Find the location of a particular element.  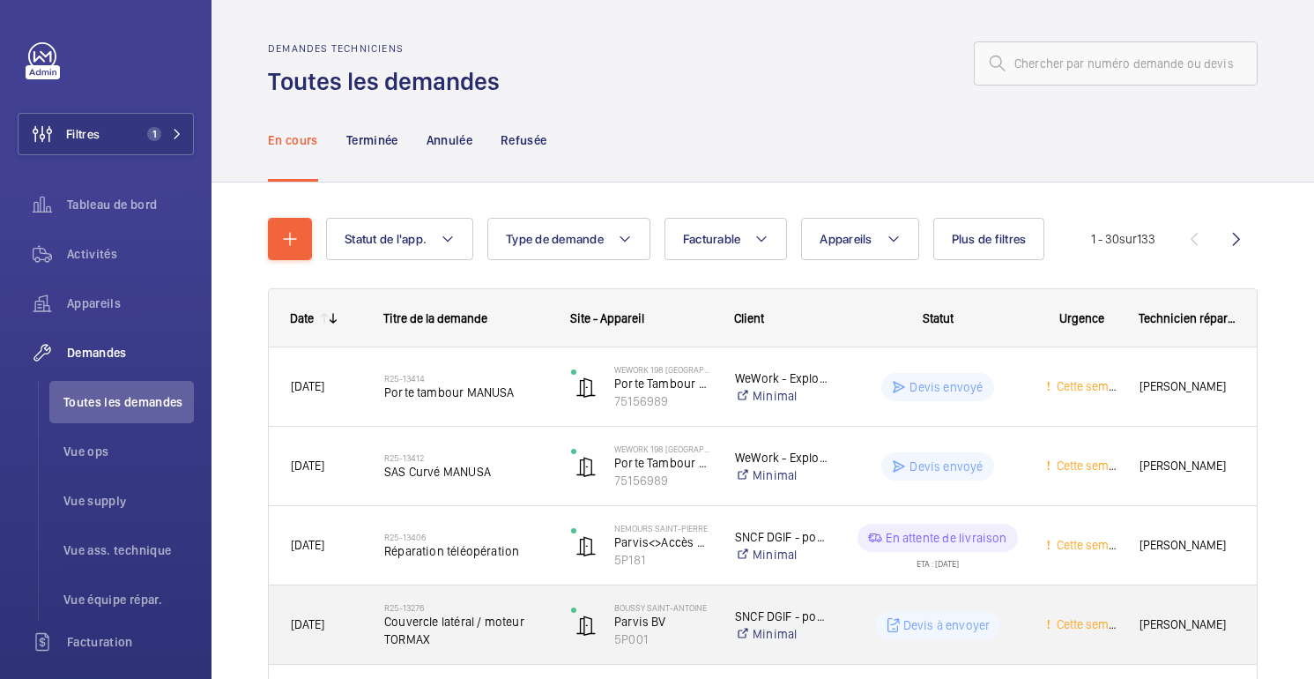

font: Urgence is located at coordinates (1082, 318).